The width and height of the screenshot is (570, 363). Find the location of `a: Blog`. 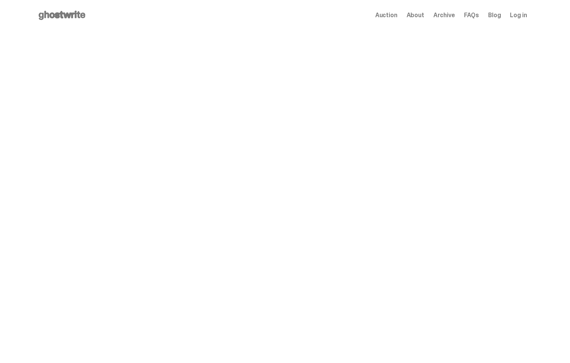

a: Blog is located at coordinates (494, 15).